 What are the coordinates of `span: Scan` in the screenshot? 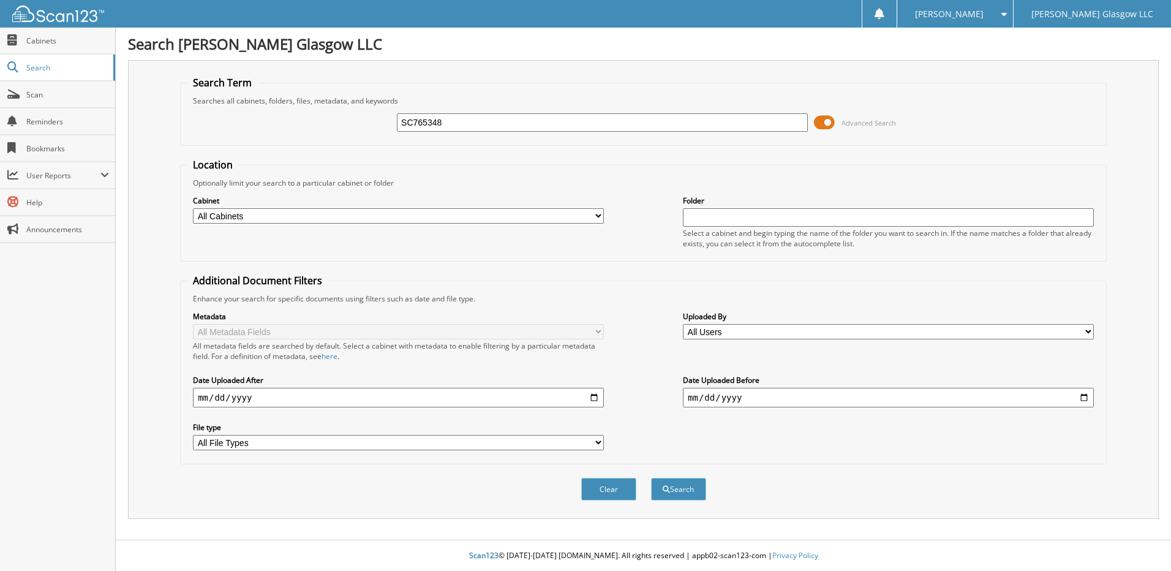 It's located at (67, 94).